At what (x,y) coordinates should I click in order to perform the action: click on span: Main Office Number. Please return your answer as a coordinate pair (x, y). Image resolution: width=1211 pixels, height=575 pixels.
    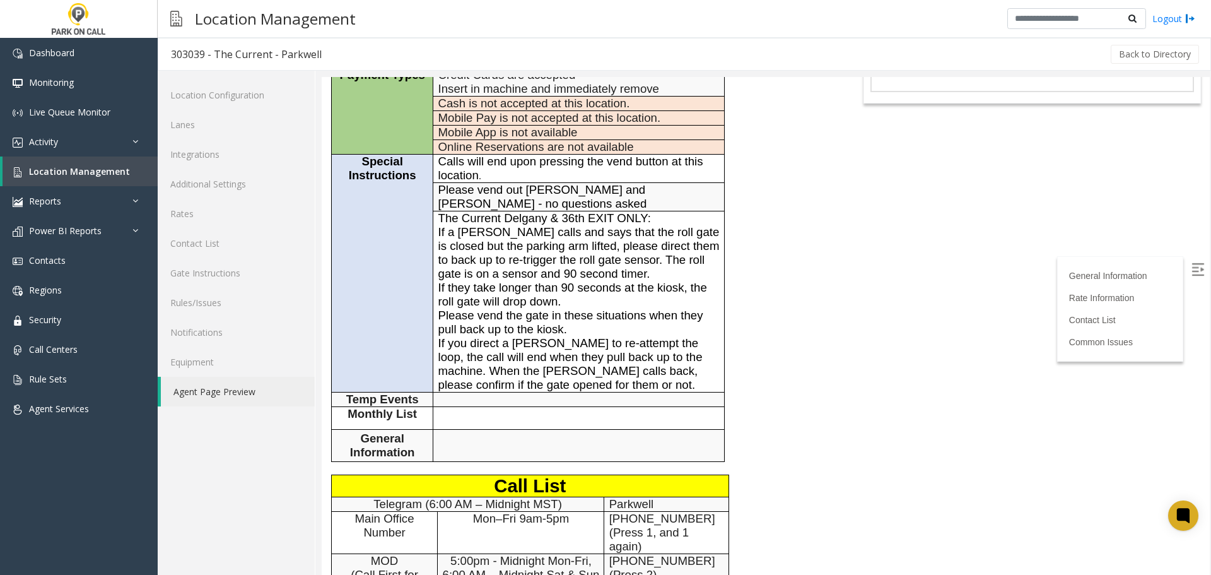
    Looking at the image, I should click on (63, 448).